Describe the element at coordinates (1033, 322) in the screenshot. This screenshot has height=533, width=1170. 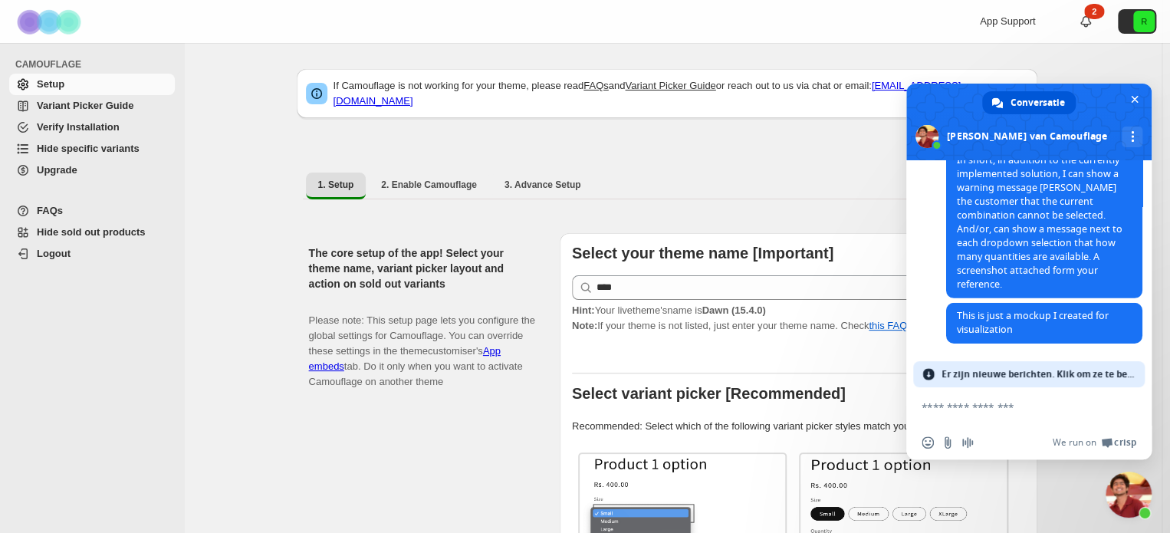
I see `span: This is just a mockup I created for visualization` at that location.